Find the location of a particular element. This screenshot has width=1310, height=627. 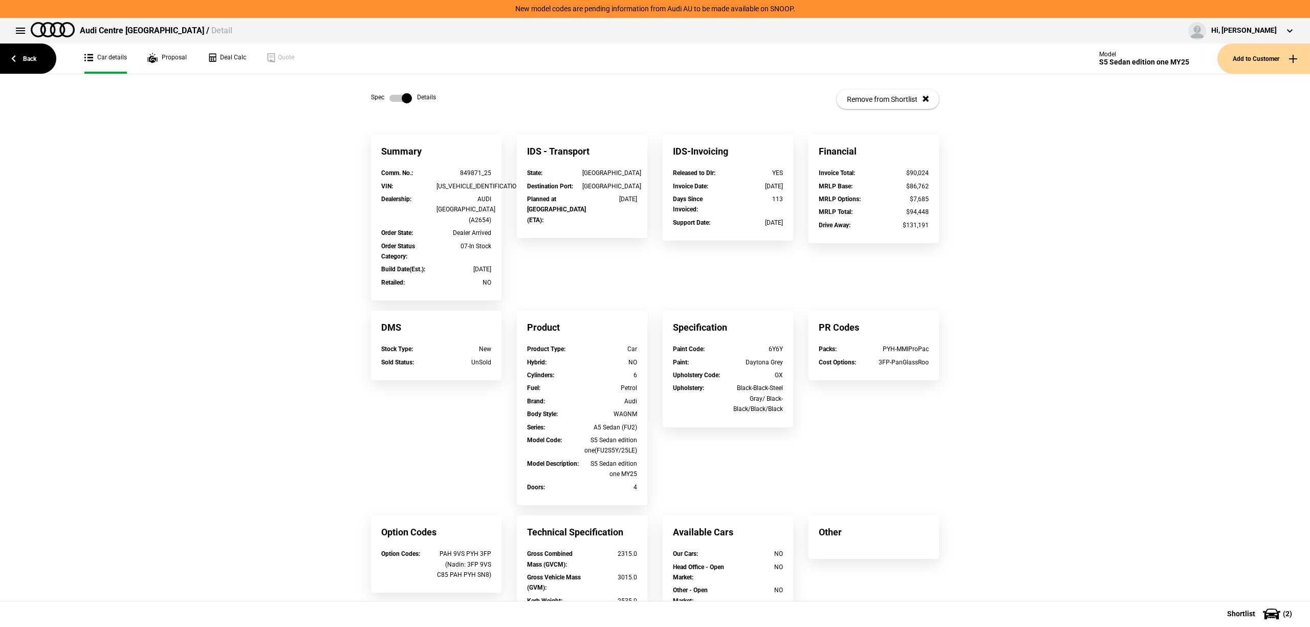

strong: Head Office - Open Market : is located at coordinates (699, 572).